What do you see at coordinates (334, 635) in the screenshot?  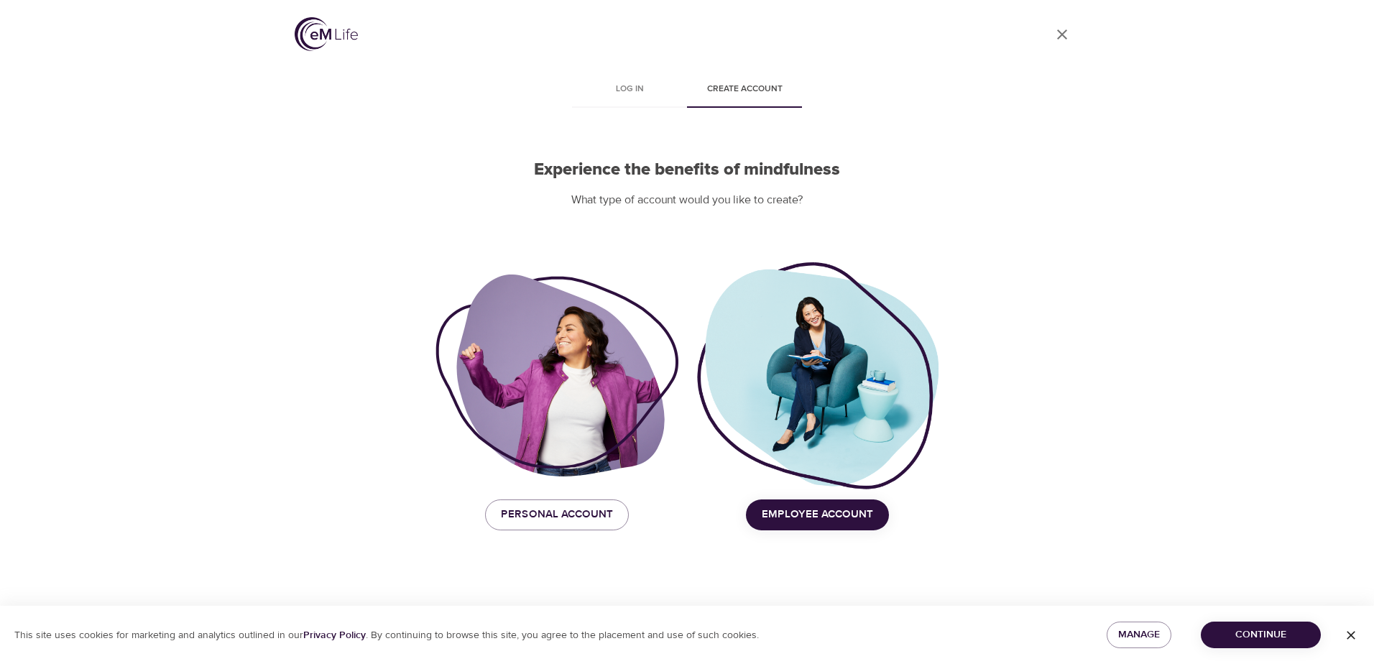 I see `b: Privacy Policy` at bounding box center [334, 635].